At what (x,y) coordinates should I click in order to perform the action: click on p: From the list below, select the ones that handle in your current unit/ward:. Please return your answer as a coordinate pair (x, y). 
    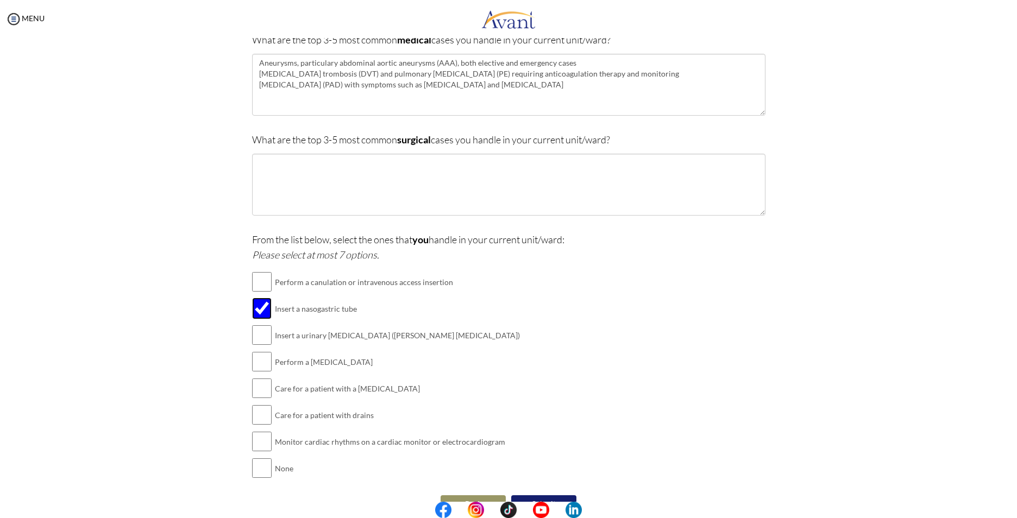
    Looking at the image, I should click on (508, 247).